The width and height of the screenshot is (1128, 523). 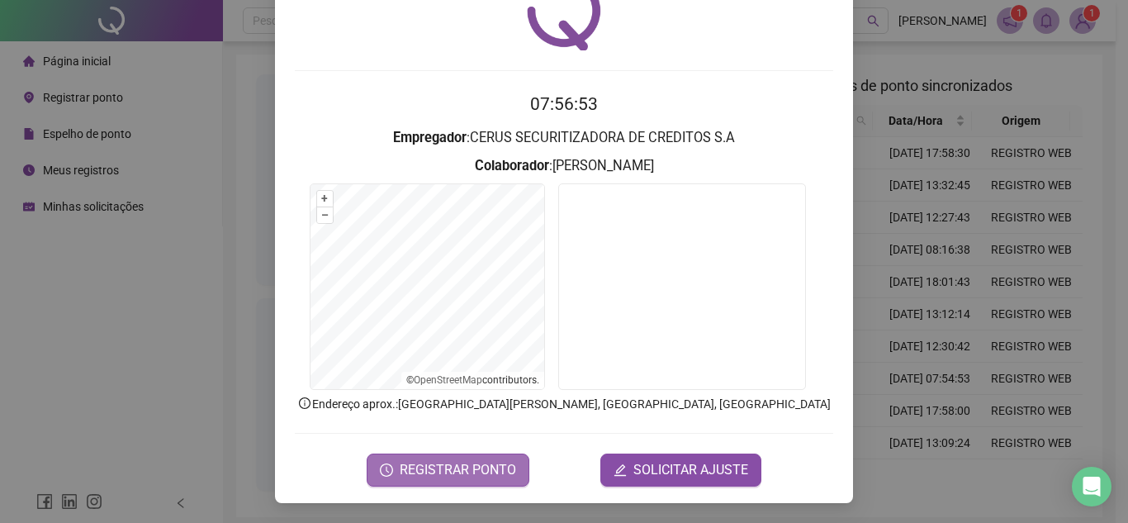 I want to click on a: OpenStreetMap, so click(x=448, y=380).